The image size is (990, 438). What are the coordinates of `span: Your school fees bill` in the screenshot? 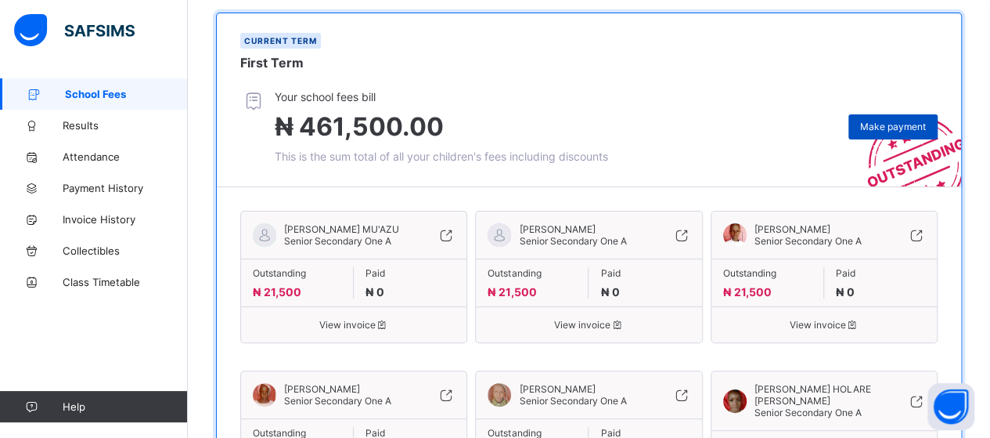 It's located at (442, 96).